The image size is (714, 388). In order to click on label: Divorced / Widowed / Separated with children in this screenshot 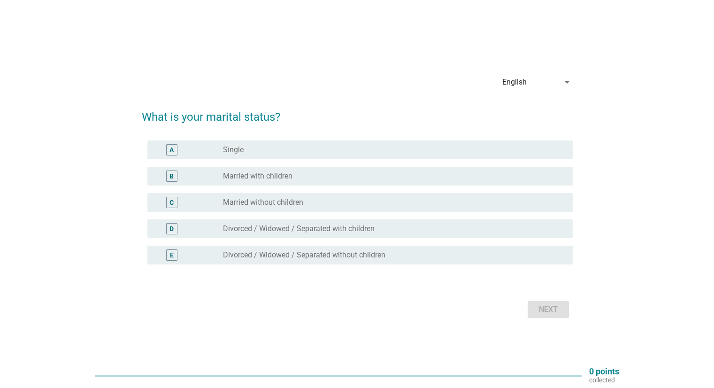, I will do `click(299, 229)`.